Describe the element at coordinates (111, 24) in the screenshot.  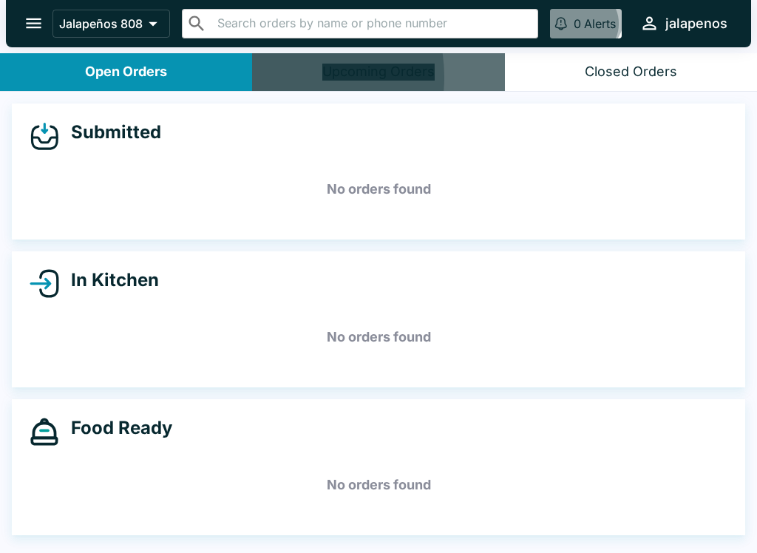
I see `button: Jalapeños 808` at that location.